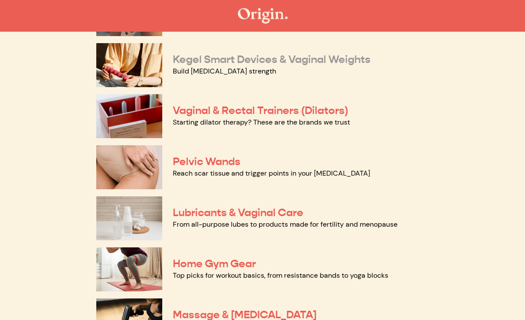 Image resolution: width=525 pixels, height=320 pixels. Describe the element at coordinates (129, 117) in the screenshot. I see `img: Vaginal & Rectal Trainers (Dilators)` at that location.